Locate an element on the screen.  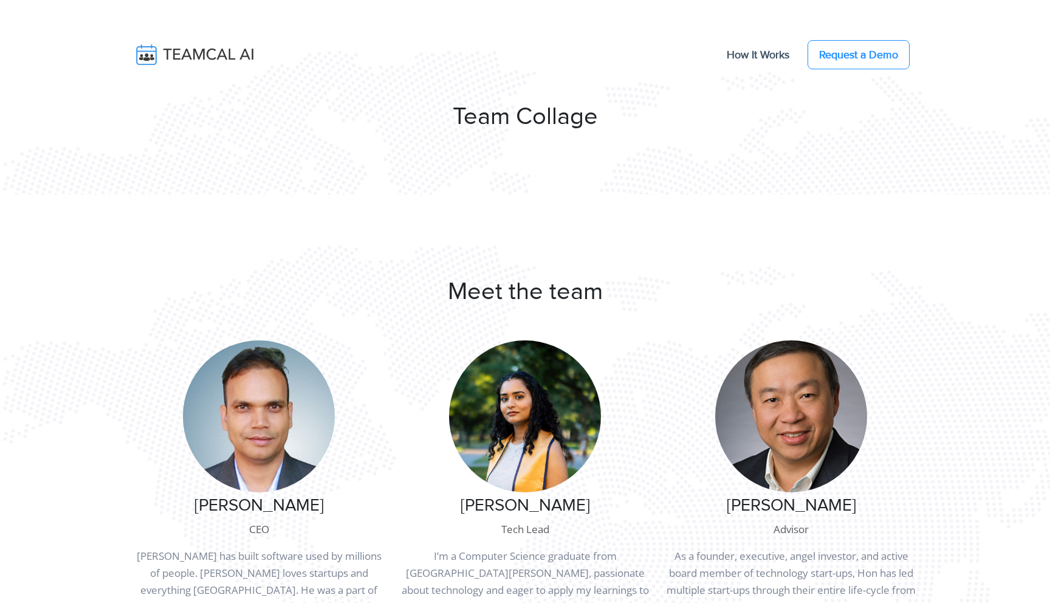
a: Request a Demo is located at coordinates (859, 55).